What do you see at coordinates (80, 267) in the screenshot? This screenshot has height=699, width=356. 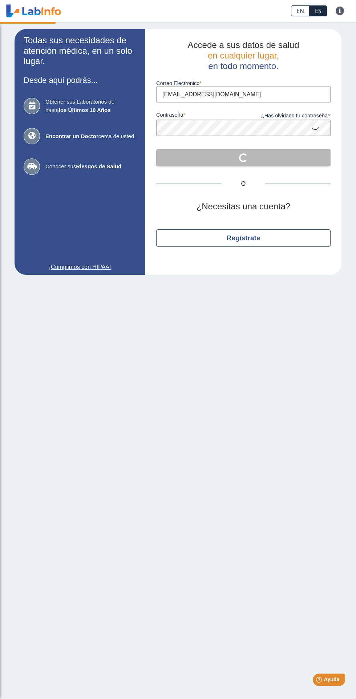 I see `a: ¡Cumplimos con HIPAA!` at bounding box center [80, 267].